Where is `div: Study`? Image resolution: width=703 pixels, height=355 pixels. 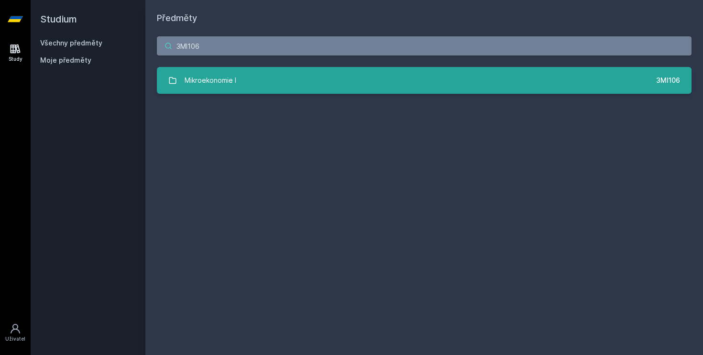
div: Study is located at coordinates (15, 59).